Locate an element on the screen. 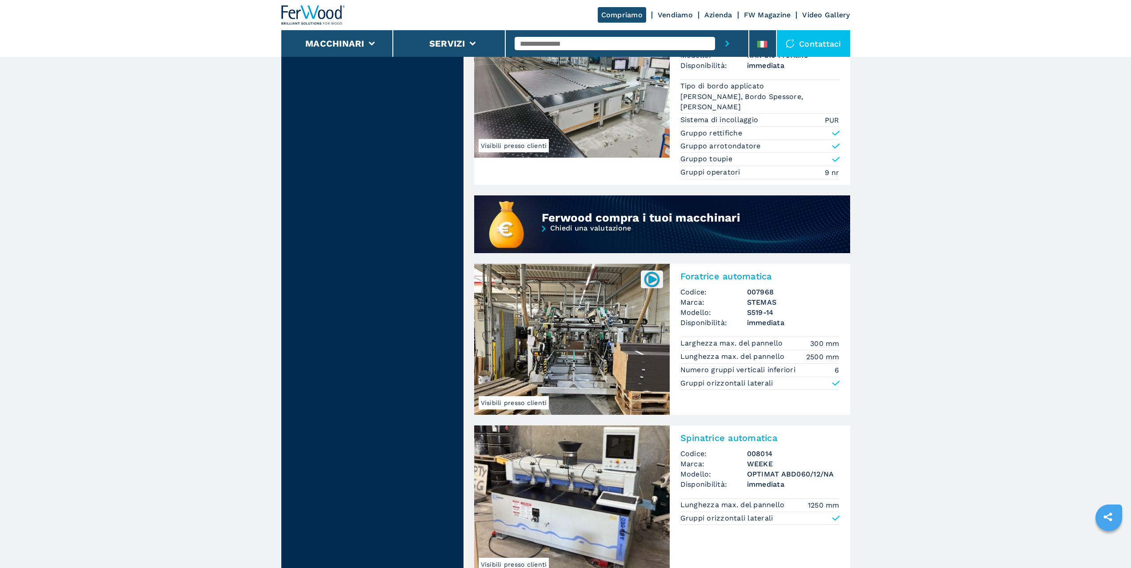 This screenshot has width=1131, height=568. em: 1250 mm is located at coordinates (824, 505).